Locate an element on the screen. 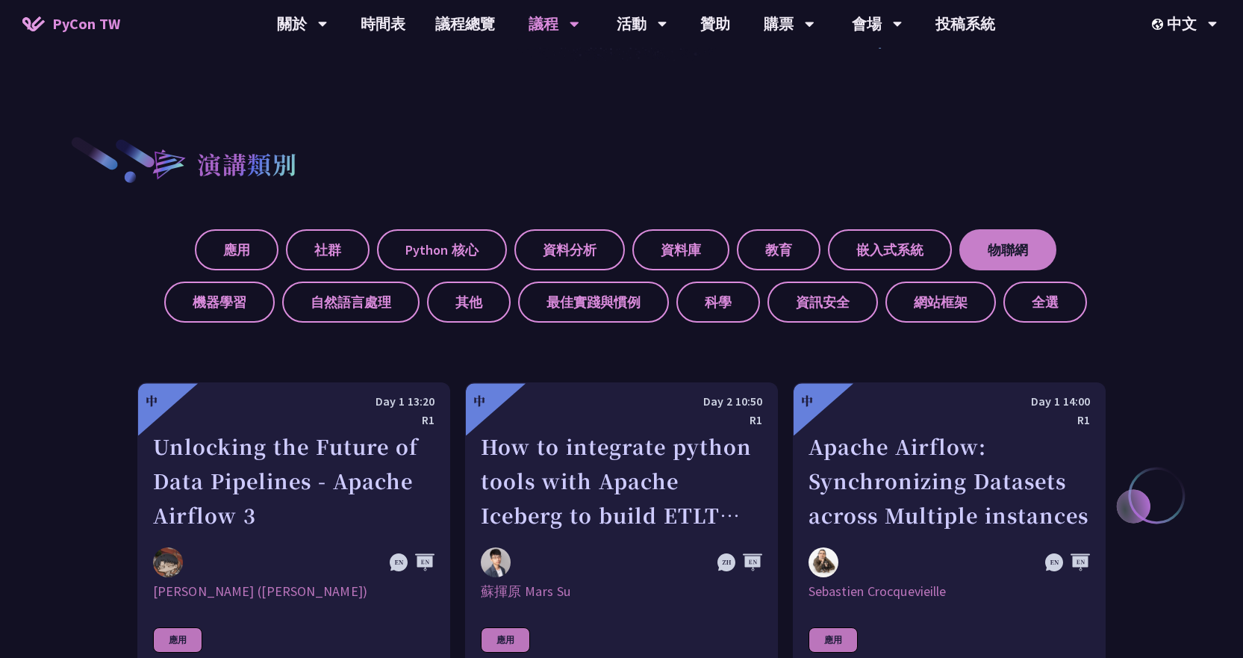  div: How to integrate python tools with Apache Iceberg to build ETLT pipeline on Shift-Left Architecture is located at coordinates (621, 481).